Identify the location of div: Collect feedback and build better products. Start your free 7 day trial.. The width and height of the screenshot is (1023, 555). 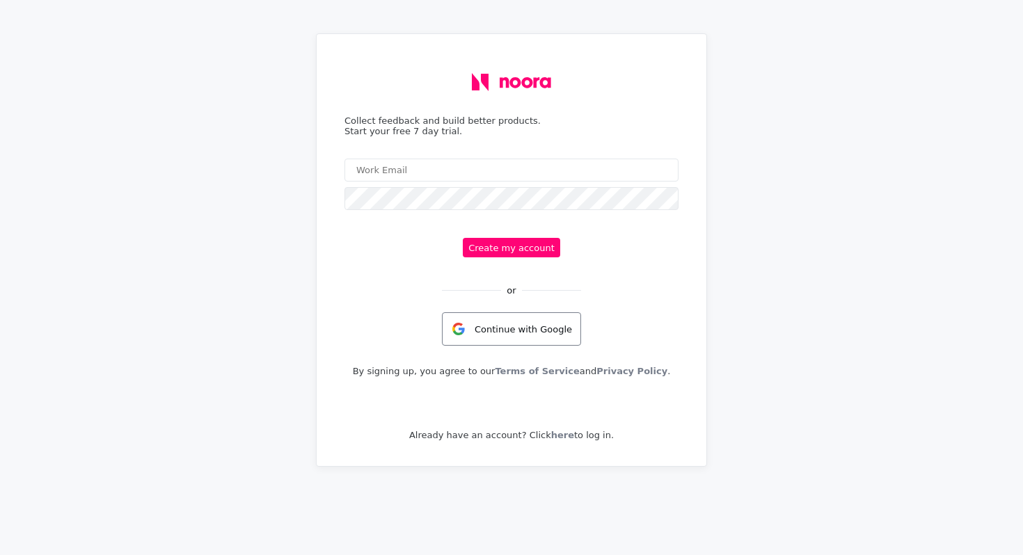
(511, 126).